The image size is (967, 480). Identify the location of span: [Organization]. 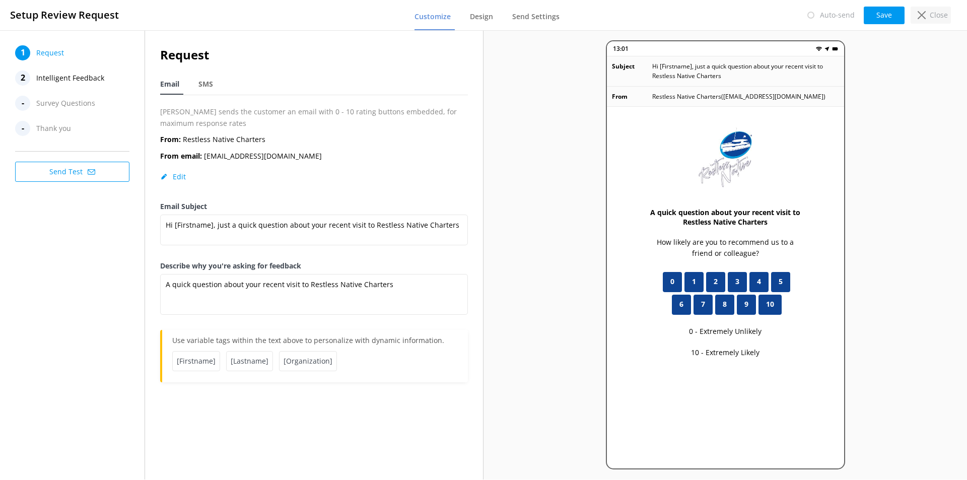
(308, 361).